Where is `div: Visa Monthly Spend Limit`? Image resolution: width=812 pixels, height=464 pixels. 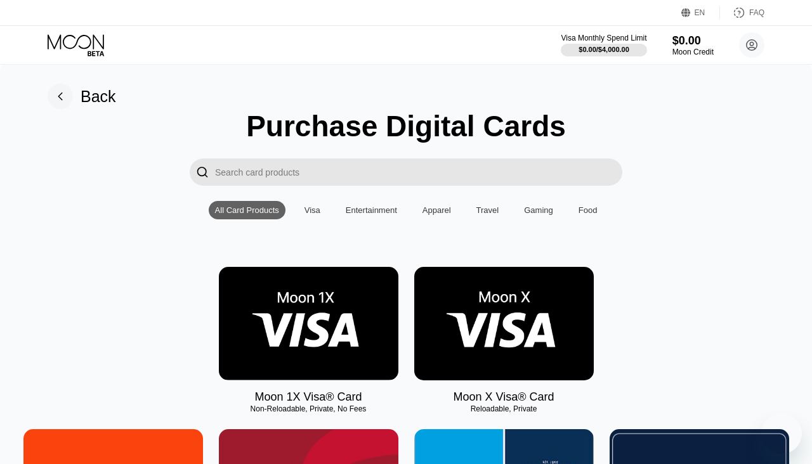
div: Visa Monthly Spend Limit is located at coordinates (603, 38).